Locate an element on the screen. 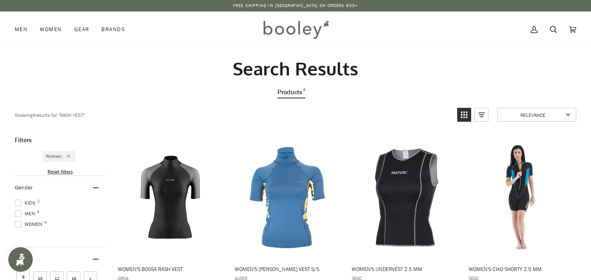  a: View list mode is located at coordinates (481, 115).